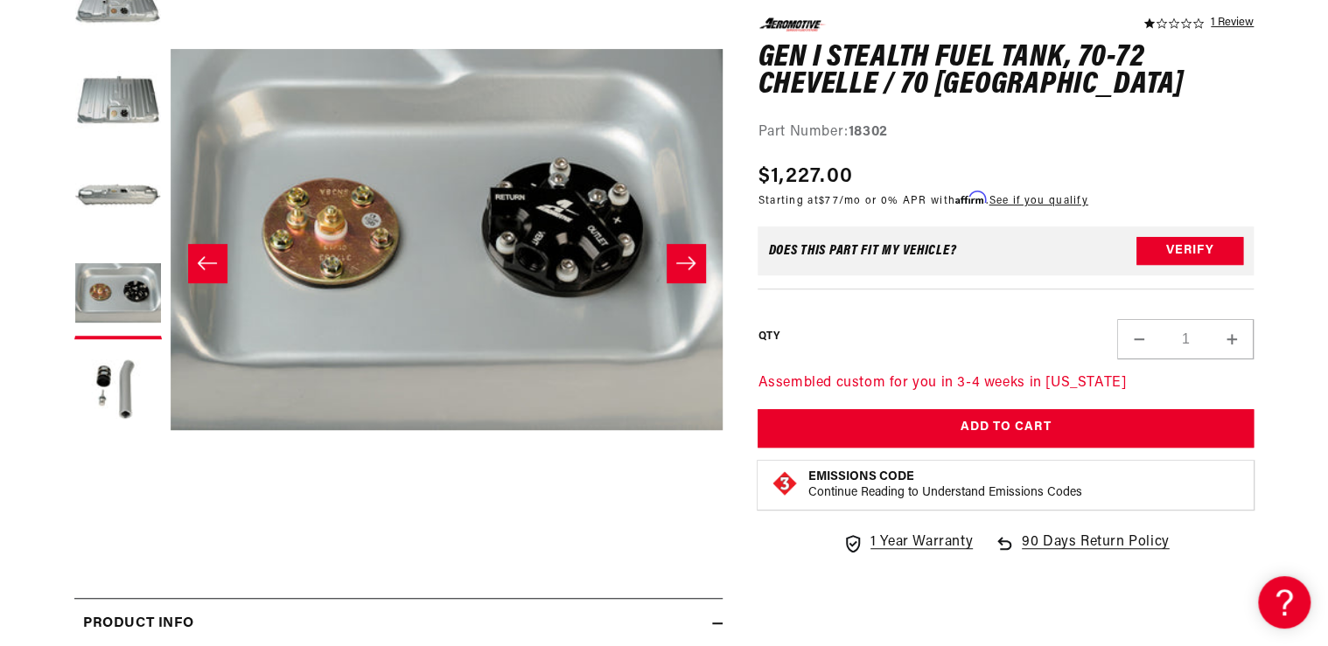 Image resolution: width=1328 pixels, height=646 pixels. I want to click on span: $1,227.00, so click(805, 177).